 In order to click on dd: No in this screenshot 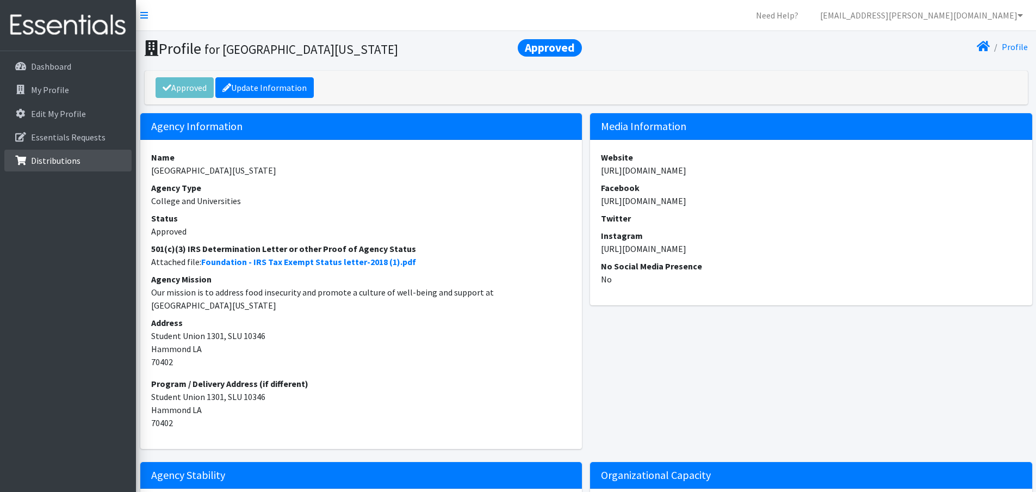, I will do `click(811, 279)`.